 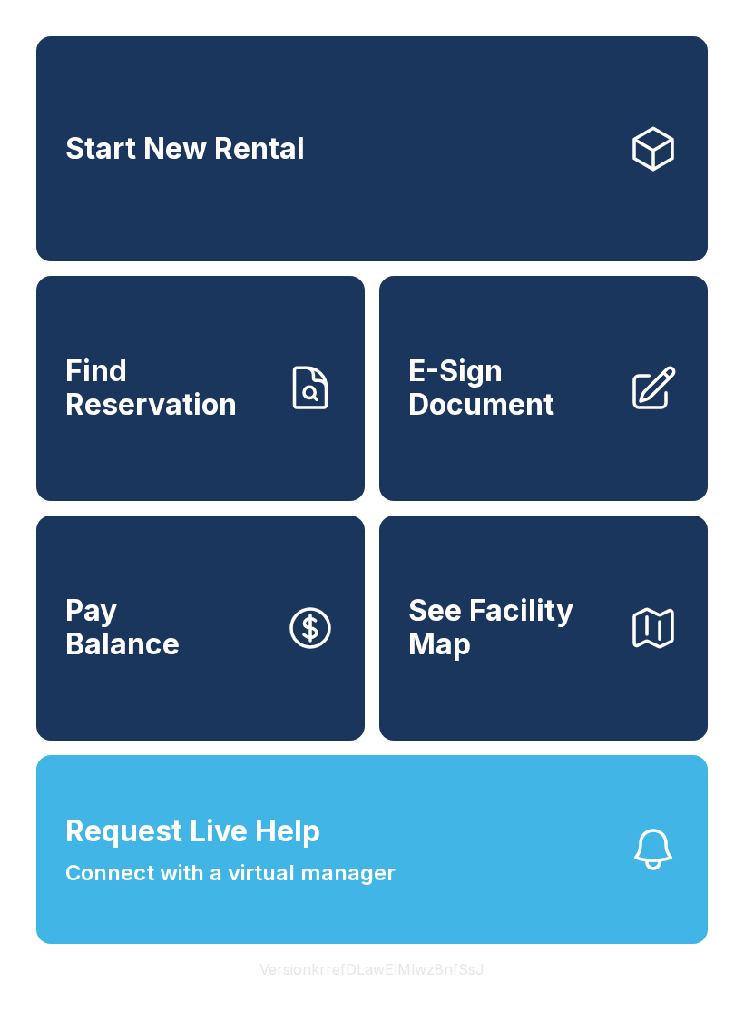 What do you see at coordinates (231, 873) in the screenshot?
I see `span: Connect with a virtual manager` at bounding box center [231, 873].